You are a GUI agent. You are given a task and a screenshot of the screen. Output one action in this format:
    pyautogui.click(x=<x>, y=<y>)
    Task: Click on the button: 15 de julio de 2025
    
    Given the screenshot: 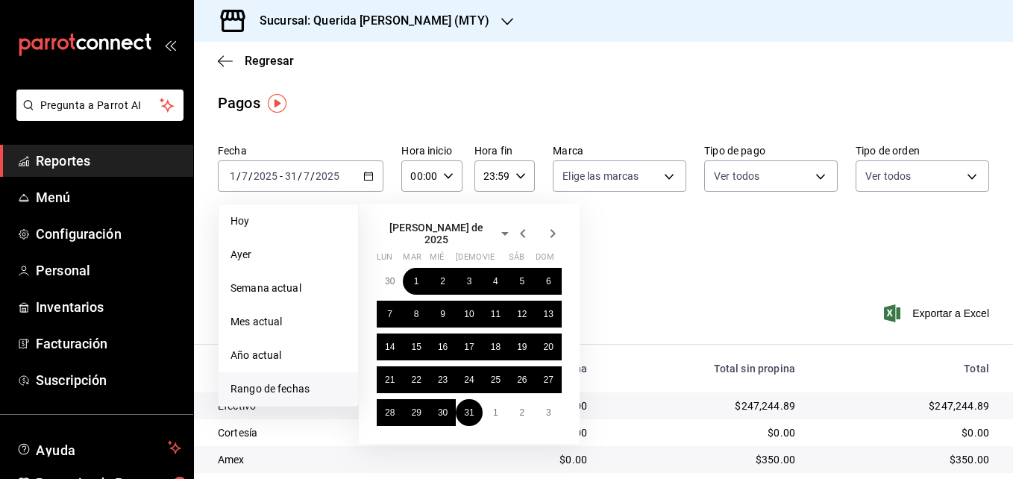 What is the action you would take?
    pyautogui.click(x=415, y=347)
    